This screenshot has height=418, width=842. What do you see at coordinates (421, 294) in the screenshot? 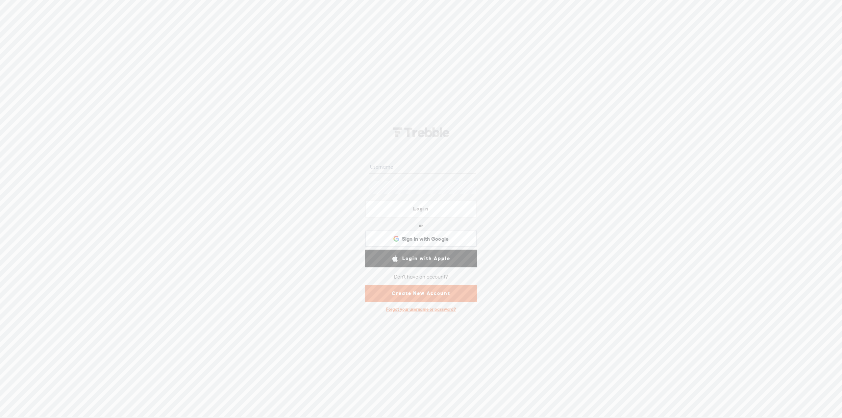
I see `a: Create New Account` at bounding box center [421, 294].